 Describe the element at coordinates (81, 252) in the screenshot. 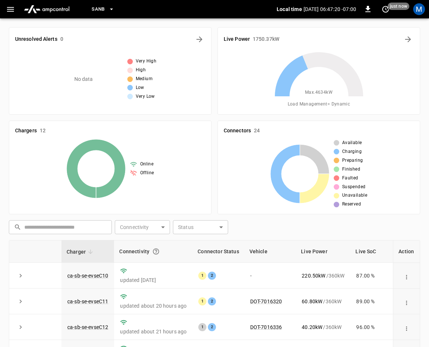

I see `span: Charger` at that location.